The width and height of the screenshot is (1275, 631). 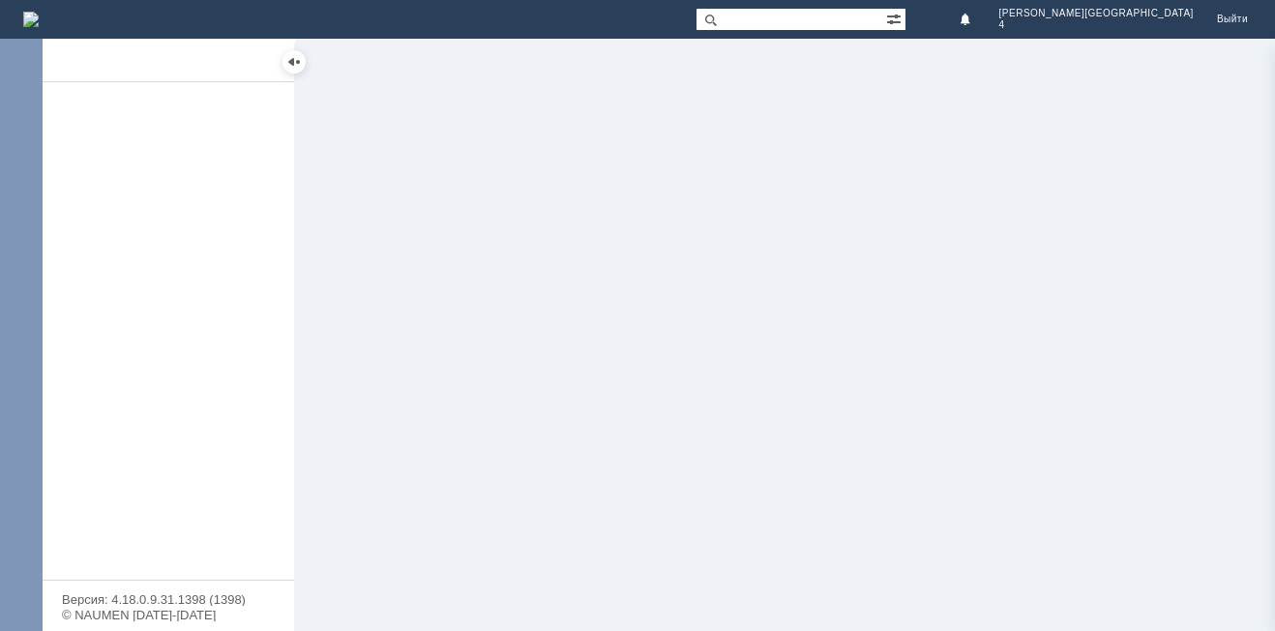 I want to click on a: Перейти на домашнюю страницу, so click(x=31, y=19).